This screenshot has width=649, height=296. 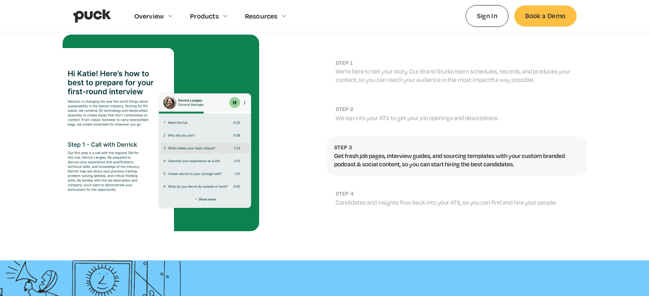 I want to click on h2: Step 1, so click(x=457, y=63).